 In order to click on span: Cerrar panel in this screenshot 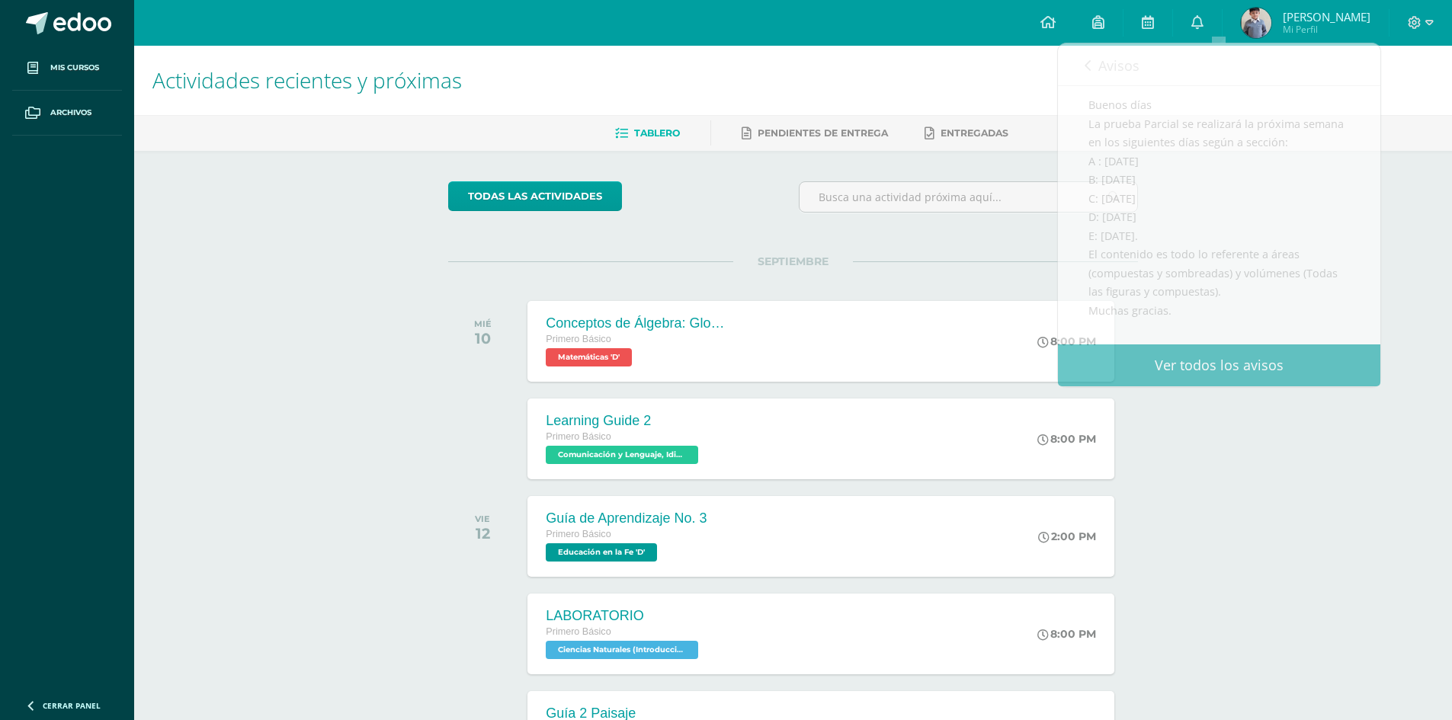, I will do `click(72, 706)`.